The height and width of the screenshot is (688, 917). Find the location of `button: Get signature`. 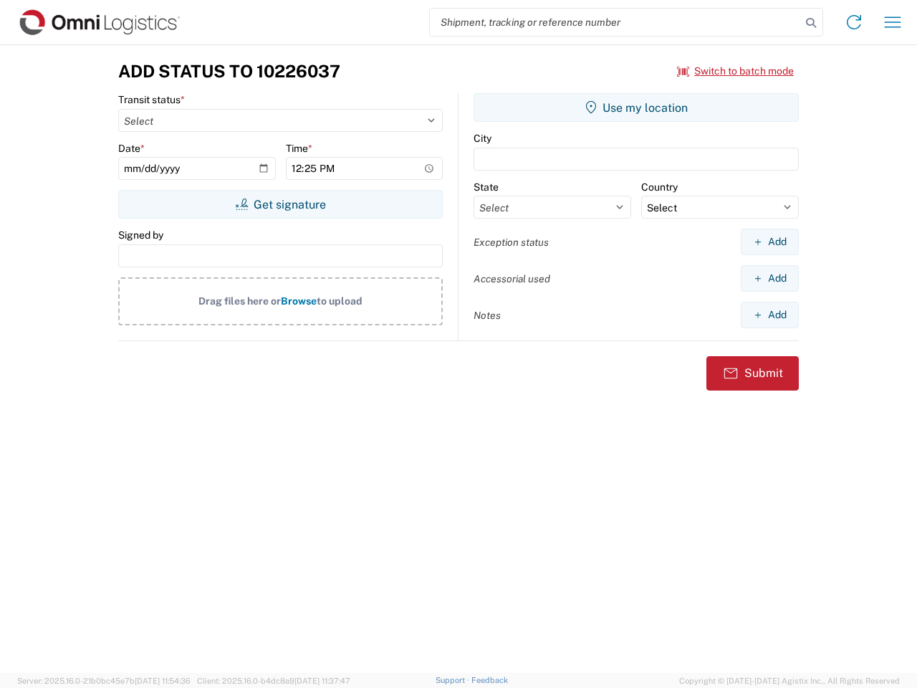

button: Get signature is located at coordinates (280, 204).